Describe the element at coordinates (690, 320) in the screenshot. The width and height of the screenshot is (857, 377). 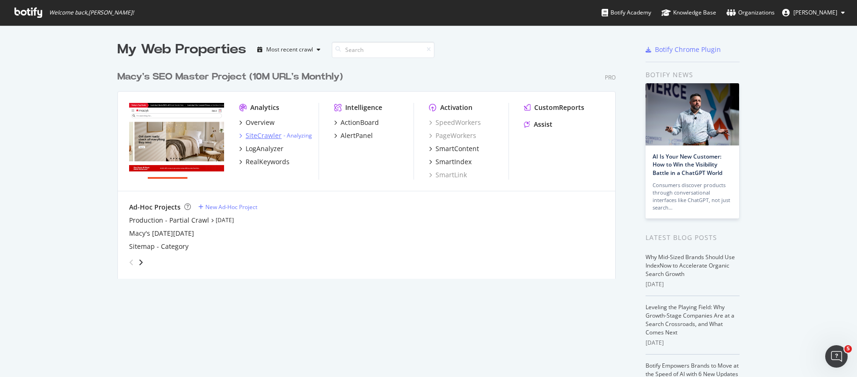
I see `a: Leveling the Playing Field: Why Growth-Stage Companies Are at a Search Crossroads, and What Comes...` at that location.